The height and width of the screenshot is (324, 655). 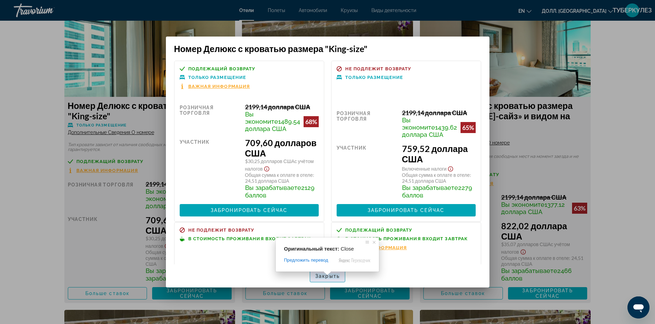 What do you see at coordinates (215, 86) in the screenshot?
I see `button: Важная информация` at bounding box center [215, 86].